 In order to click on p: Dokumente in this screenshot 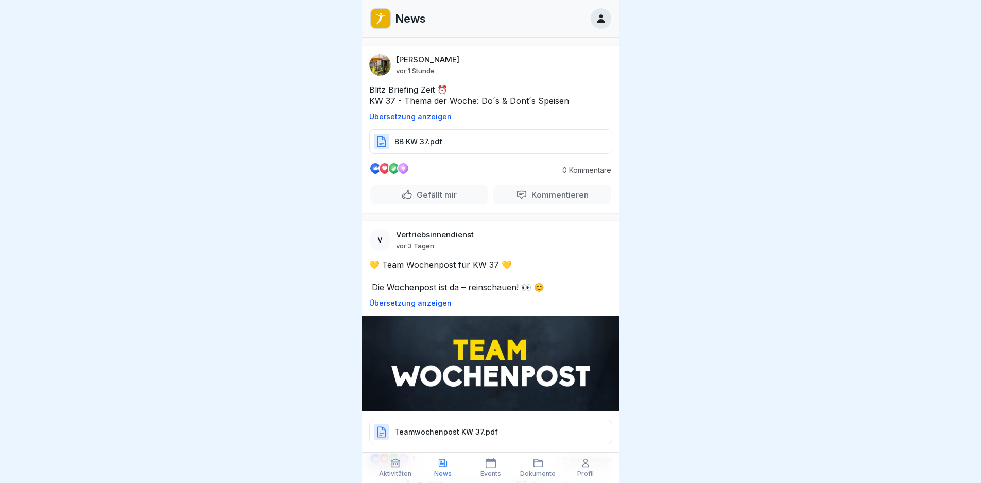, I will do `click(537, 474)`.